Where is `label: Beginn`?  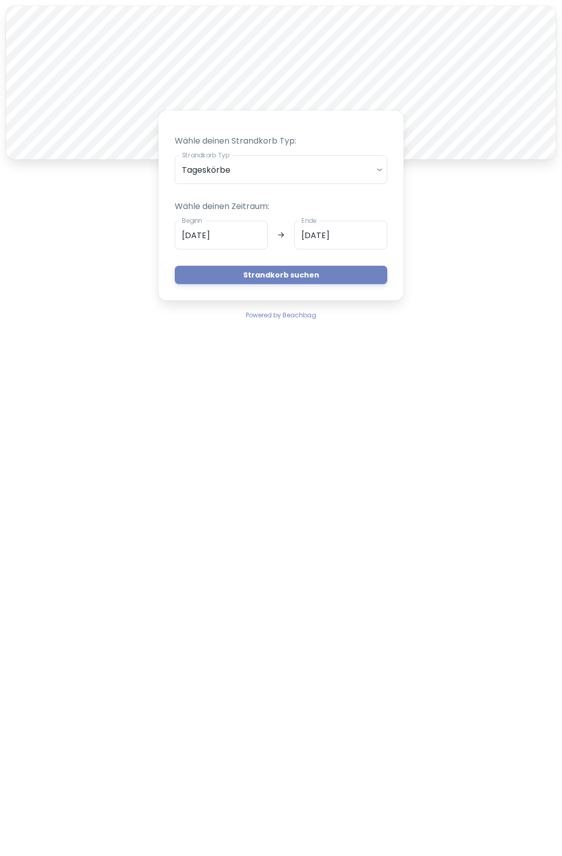
label: Beginn is located at coordinates (192, 220).